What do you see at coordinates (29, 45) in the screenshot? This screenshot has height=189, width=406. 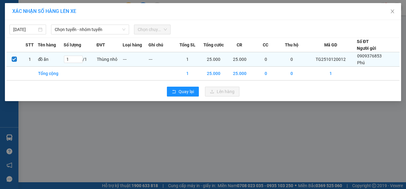 I see `span: STT` at bounding box center [29, 45].